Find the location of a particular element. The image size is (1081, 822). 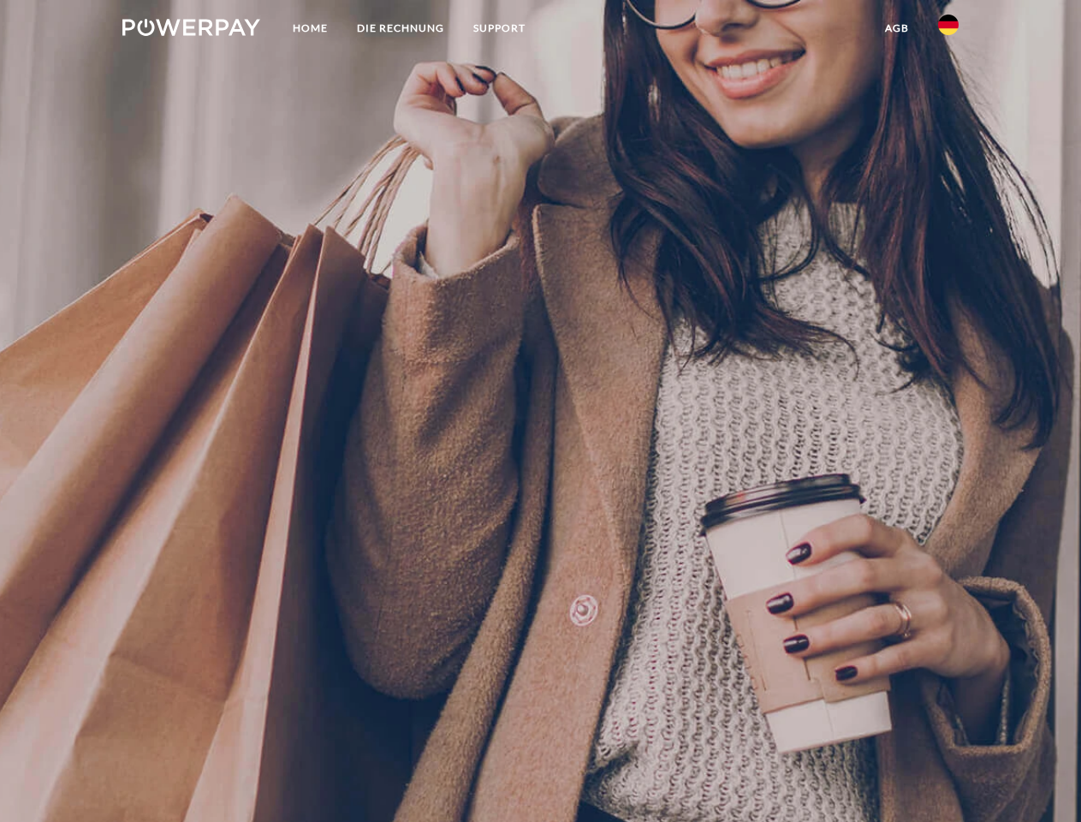

a: SUPPORT is located at coordinates (499, 28).